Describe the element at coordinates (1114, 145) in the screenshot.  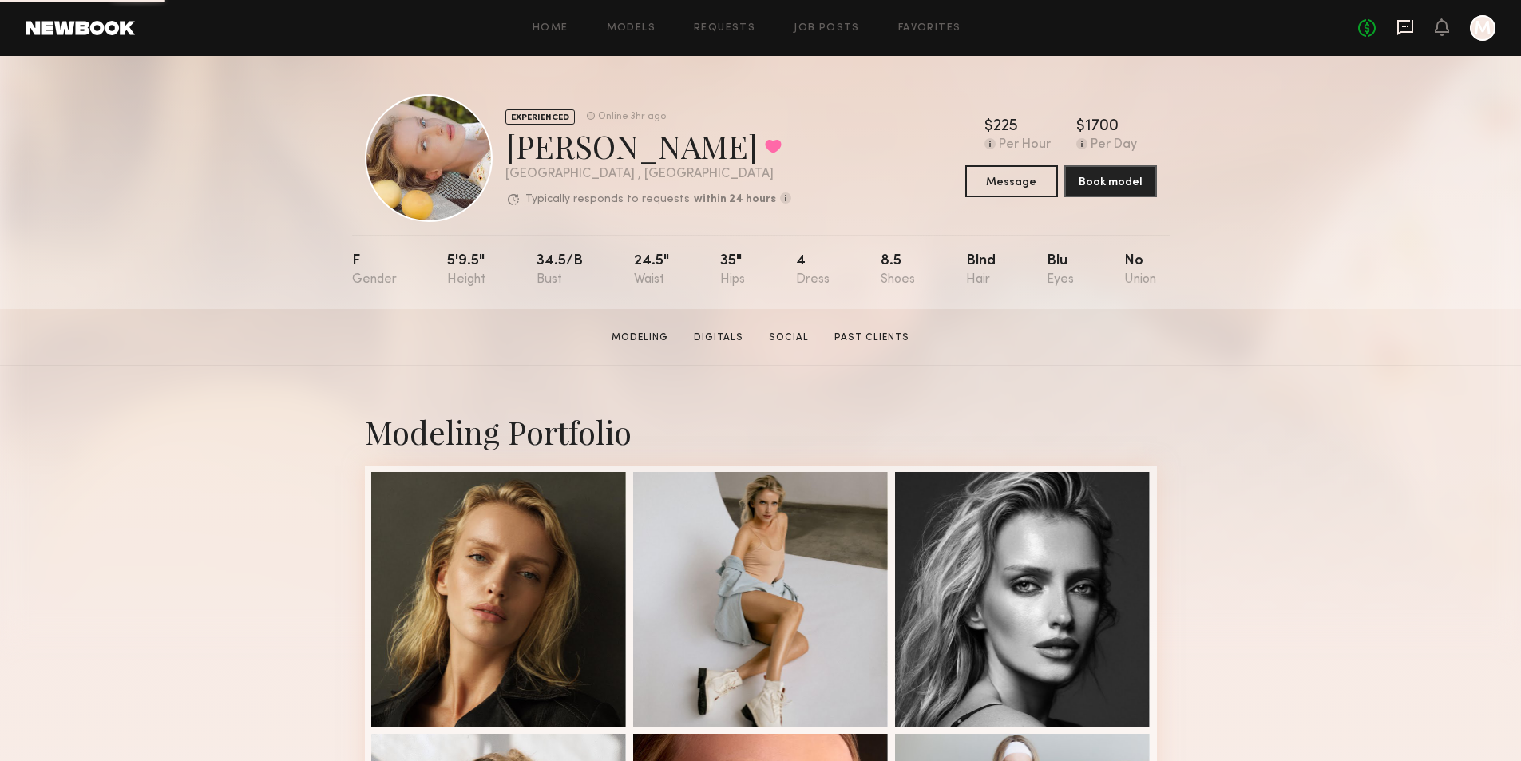
I see `div: Per Day` at that location.